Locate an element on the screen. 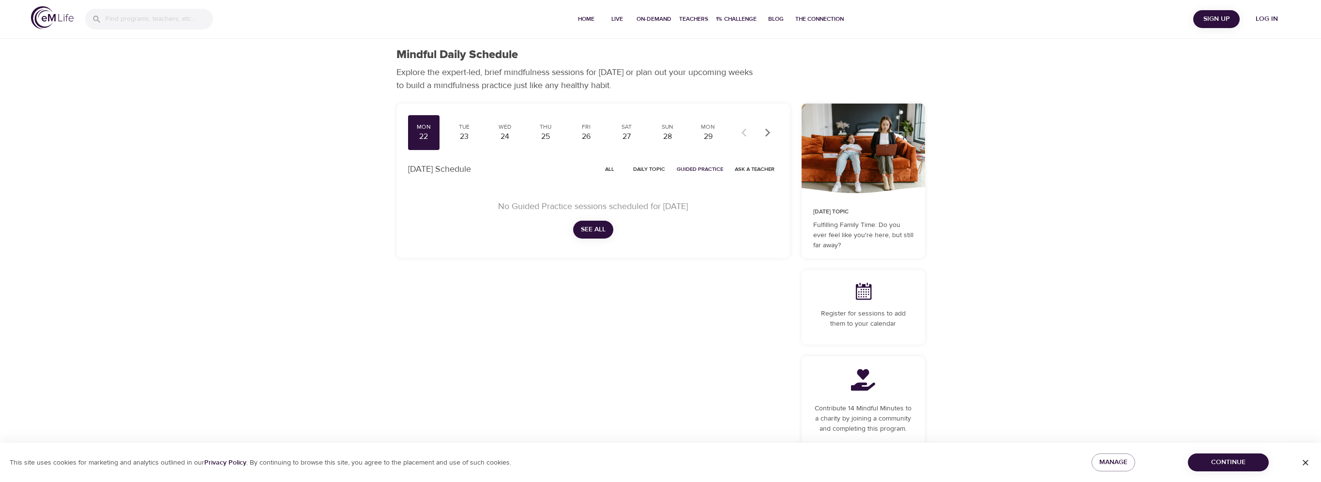 The width and height of the screenshot is (1321, 482). div: Wed is located at coordinates (505, 127).